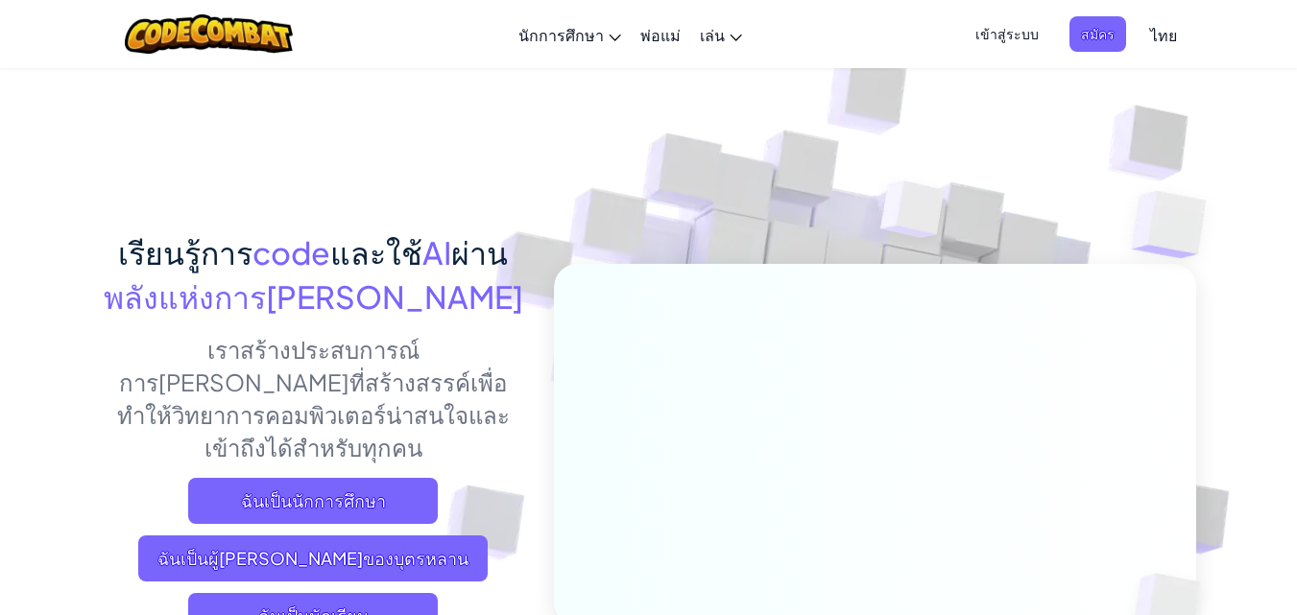 This screenshot has width=1297, height=615. What do you see at coordinates (185, 252) in the screenshot?
I see `span: เรียนรู้การ` at bounding box center [185, 252].